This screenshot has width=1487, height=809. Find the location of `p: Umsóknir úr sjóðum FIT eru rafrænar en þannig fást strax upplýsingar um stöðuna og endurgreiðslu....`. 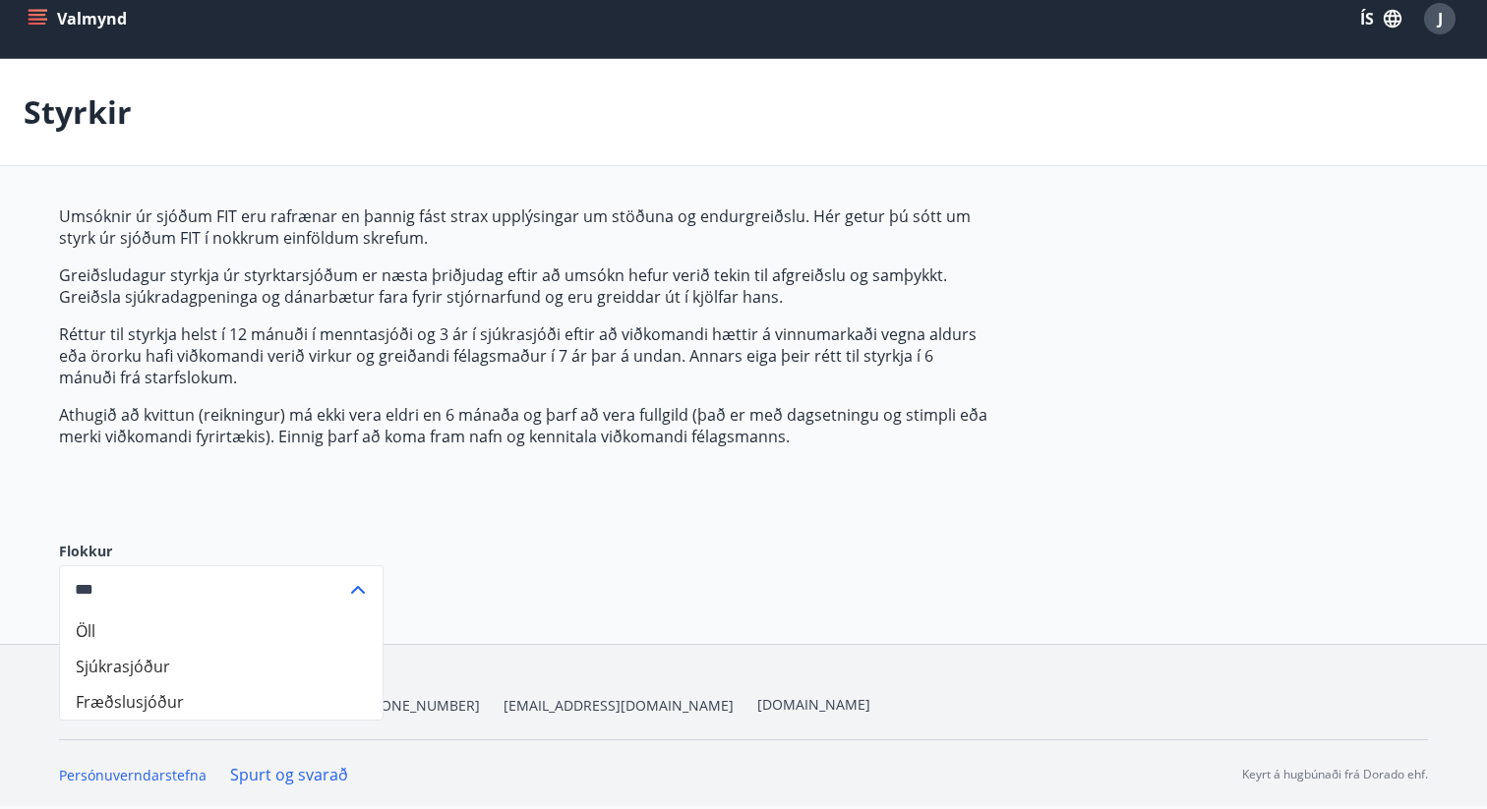

p: Umsóknir úr sjóðum FIT eru rafrænar en þannig fást strax upplýsingar um stöðuna og endurgreiðslu.... is located at coordinates (523, 227).